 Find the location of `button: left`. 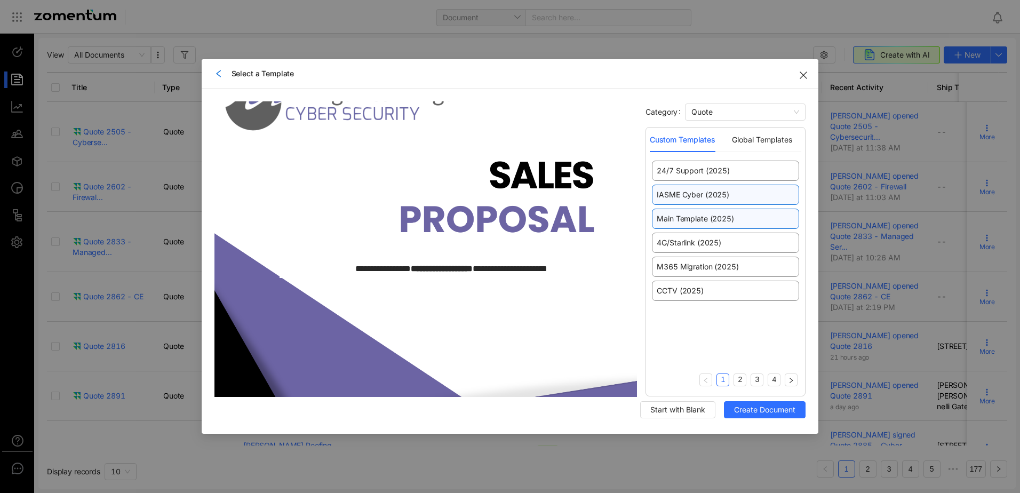

button: left is located at coordinates (706, 380).